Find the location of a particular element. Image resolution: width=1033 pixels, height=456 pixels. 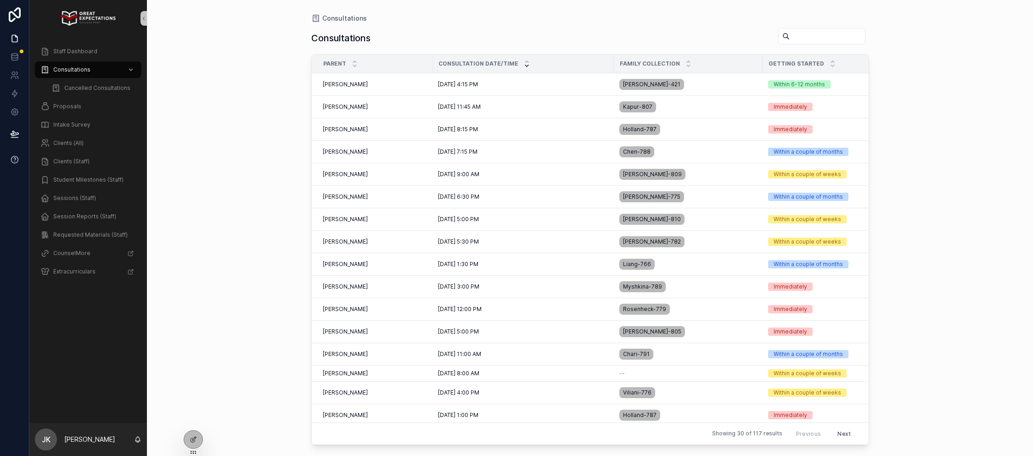

a: Intake Survey is located at coordinates (88, 125).